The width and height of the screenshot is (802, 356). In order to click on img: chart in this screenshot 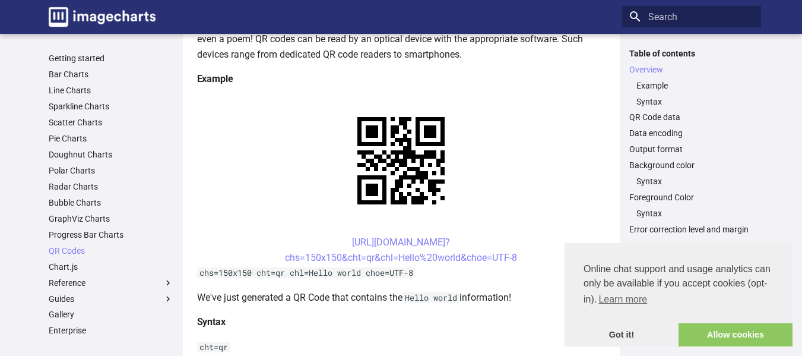, I will do `click(401, 160)`.